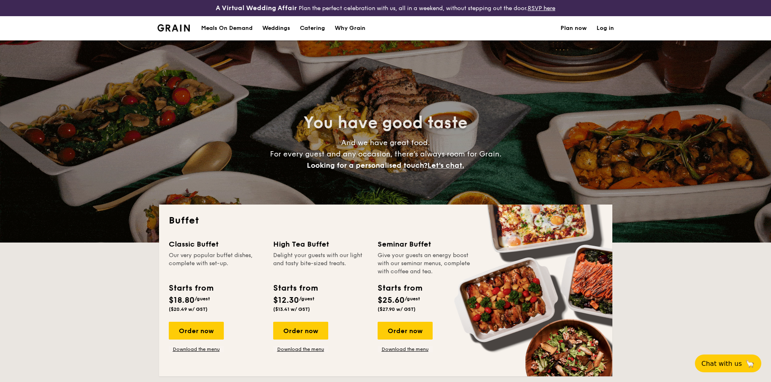  Describe the element at coordinates (397, 310) in the screenshot. I see `span: ($27.90 w/ GST)` at that location.